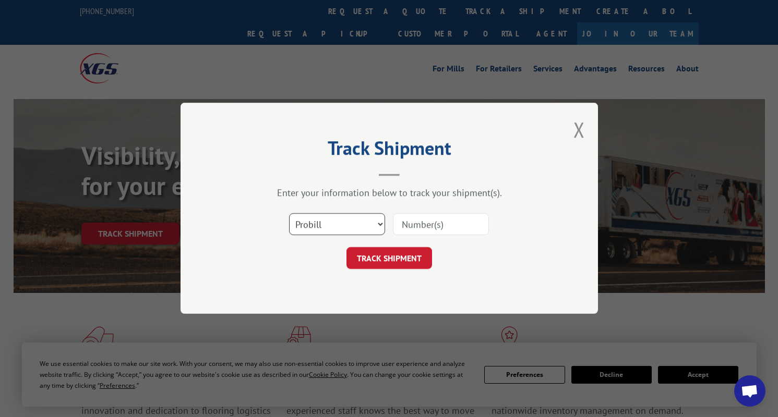 The height and width of the screenshot is (417, 778). I want to click on div: Open chat, so click(749, 391).